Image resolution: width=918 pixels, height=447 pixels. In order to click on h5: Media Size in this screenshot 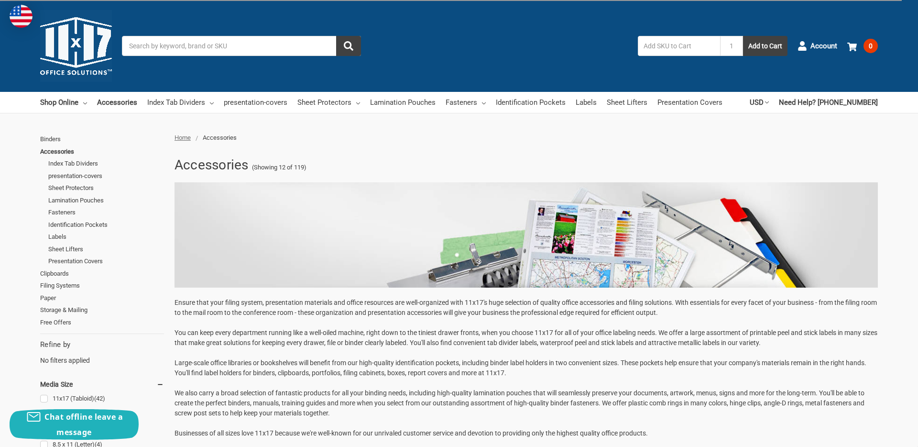, I will do `click(102, 384)`.